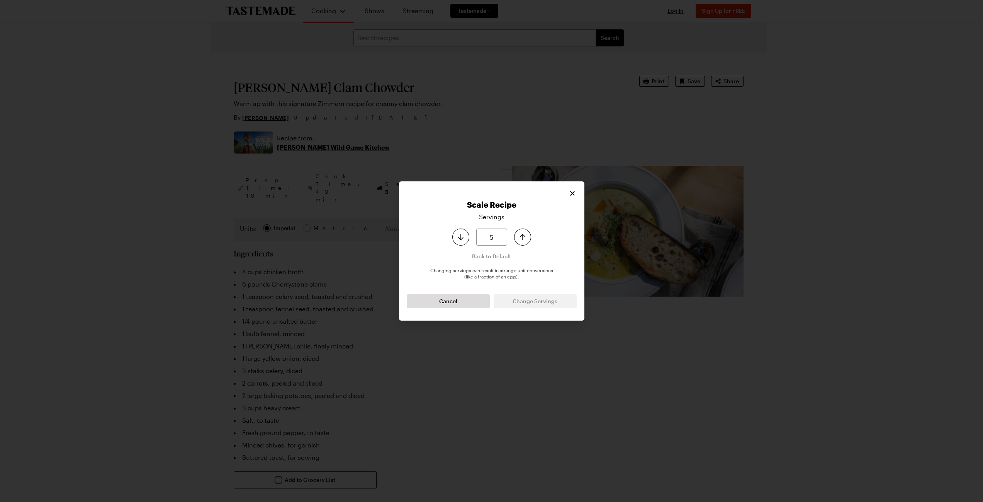 This screenshot has width=983, height=502. I want to click on button: Cancel, so click(448, 301).